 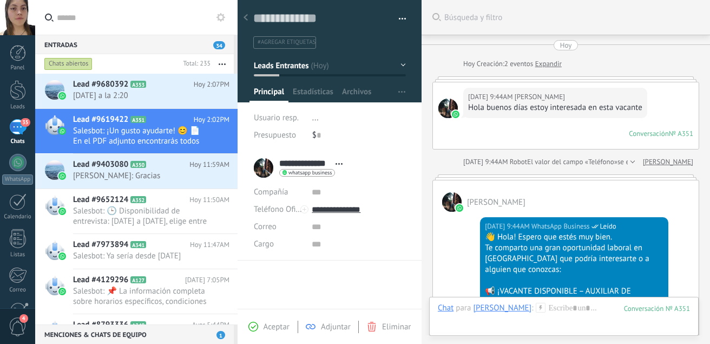 I want to click on span: Teléfono Oficina, so click(x=282, y=209).